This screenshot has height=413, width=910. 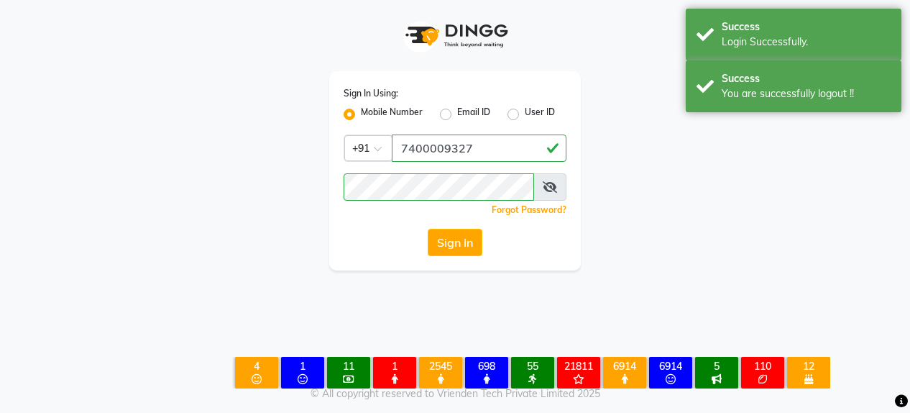 I want to click on div: 5, so click(x=717, y=366).